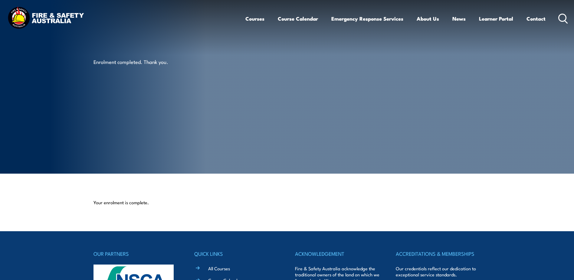  Describe the element at coordinates (219, 268) in the screenshot. I see `a: All Courses` at that location.